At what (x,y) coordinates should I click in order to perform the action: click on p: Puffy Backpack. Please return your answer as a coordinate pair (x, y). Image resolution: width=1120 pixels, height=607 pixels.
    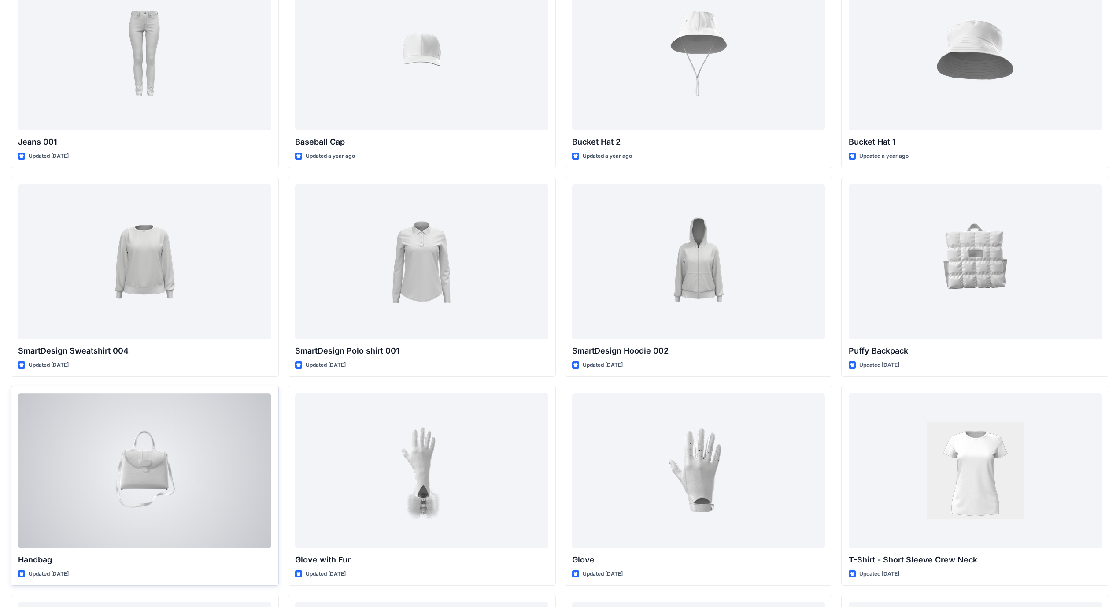
    Looking at the image, I should click on (975, 351).